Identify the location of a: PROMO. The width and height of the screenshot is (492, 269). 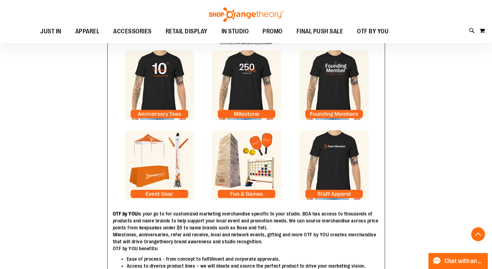
(272, 32).